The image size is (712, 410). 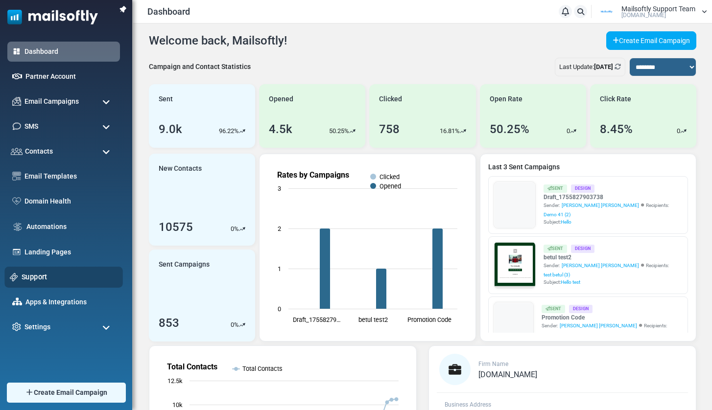 What do you see at coordinates (279, 309) in the screenshot?
I see `text: 0` at bounding box center [279, 309].